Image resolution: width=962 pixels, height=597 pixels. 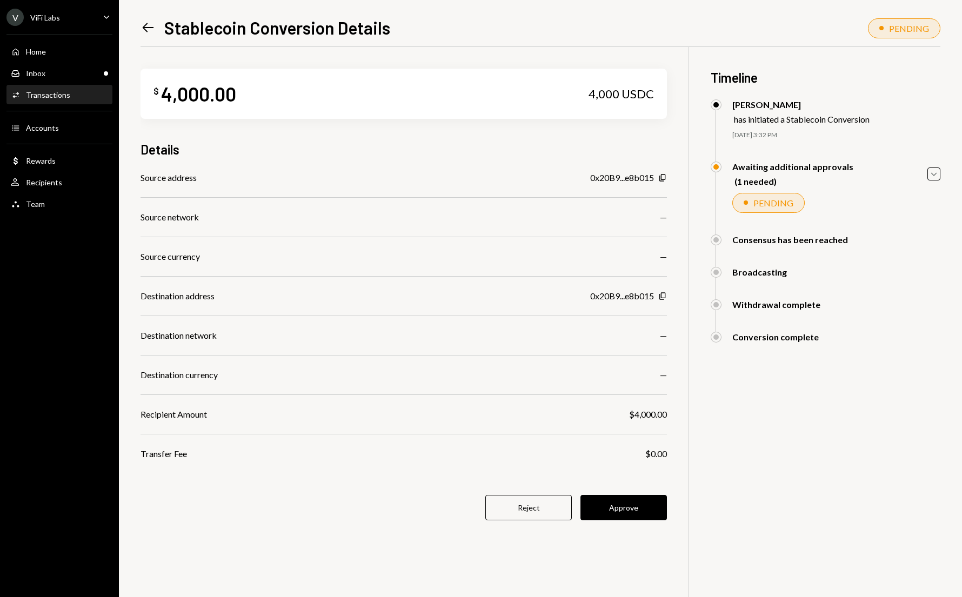 What do you see at coordinates (277, 28) in the screenshot?
I see `h1: Stablecoin Conversion Details` at bounding box center [277, 28].